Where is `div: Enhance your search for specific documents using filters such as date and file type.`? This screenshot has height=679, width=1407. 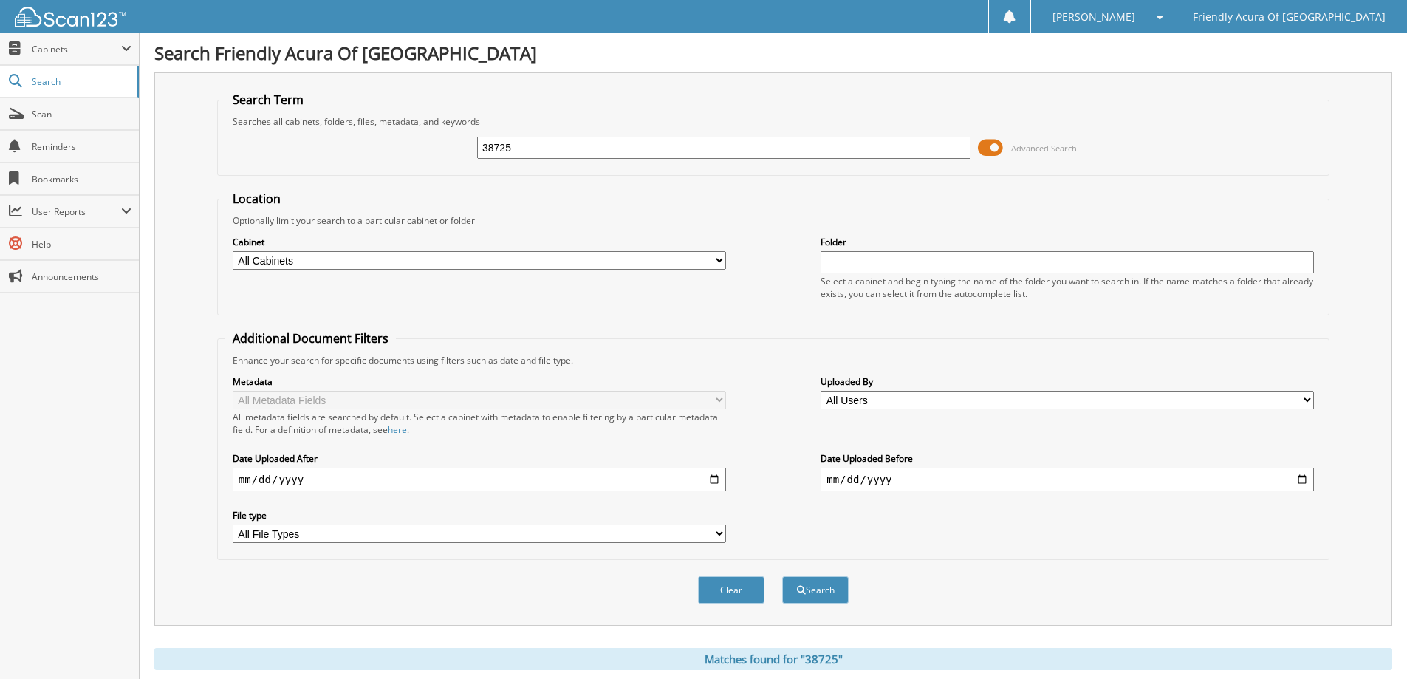
div: Enhance your search for specific documents using filters such as date and file type. is located at coordinates (773, 360).